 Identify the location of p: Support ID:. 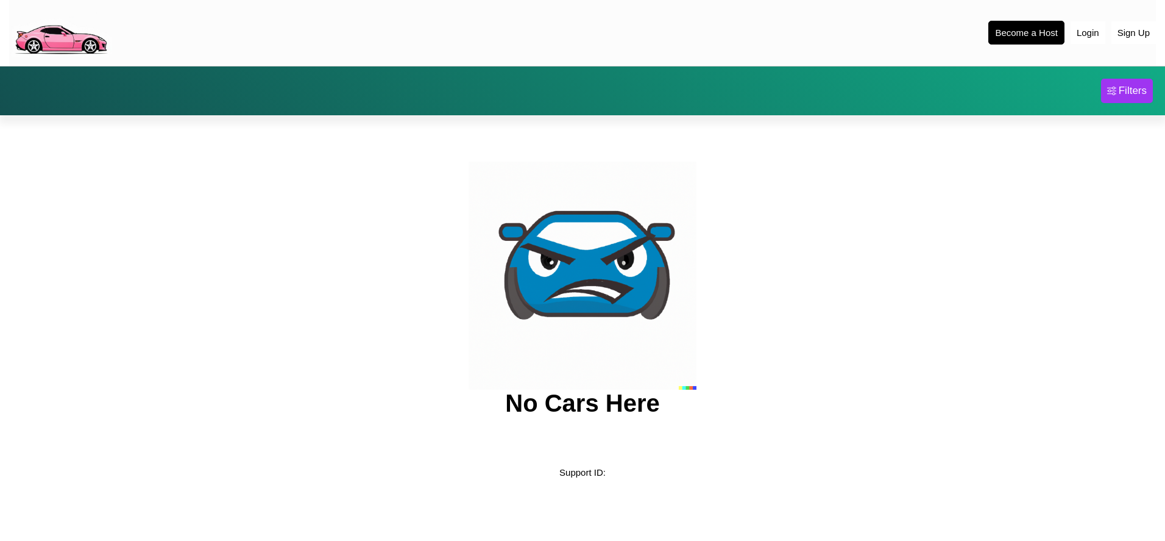
(583, 472).